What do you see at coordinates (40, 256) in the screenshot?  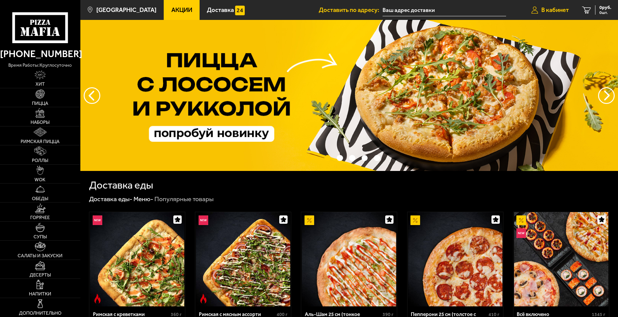 I see `span: Салаты и закуски` at bounding box center [40, 256].